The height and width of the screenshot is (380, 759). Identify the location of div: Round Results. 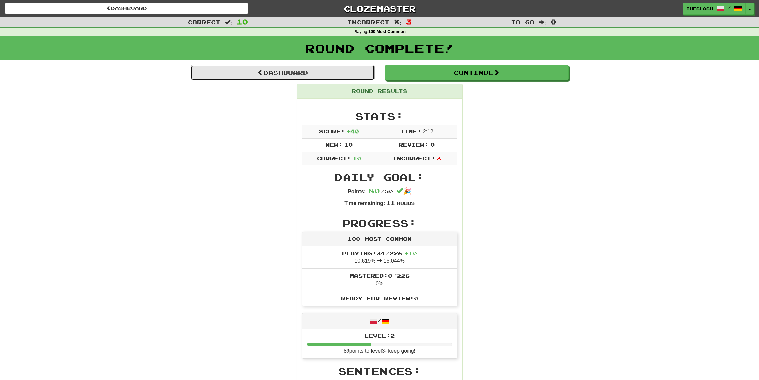
(380, 91).